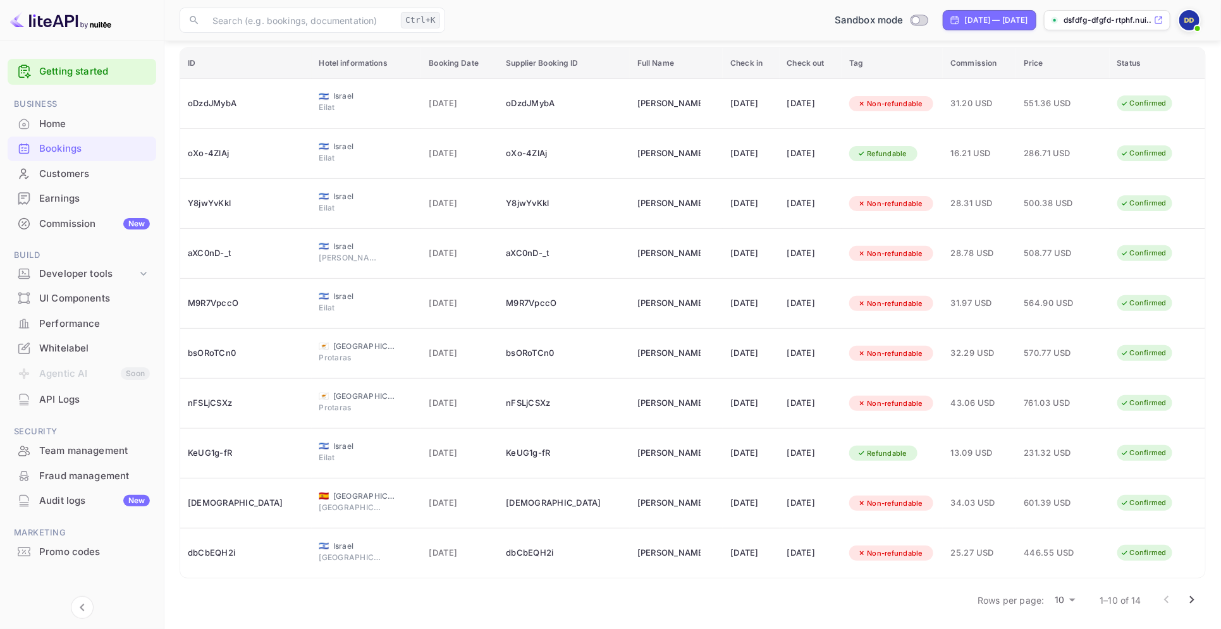  What do you see at coordinates (82, 71) in the screenshot?
I see `div: Getting started` at bounding box center [82, 71].